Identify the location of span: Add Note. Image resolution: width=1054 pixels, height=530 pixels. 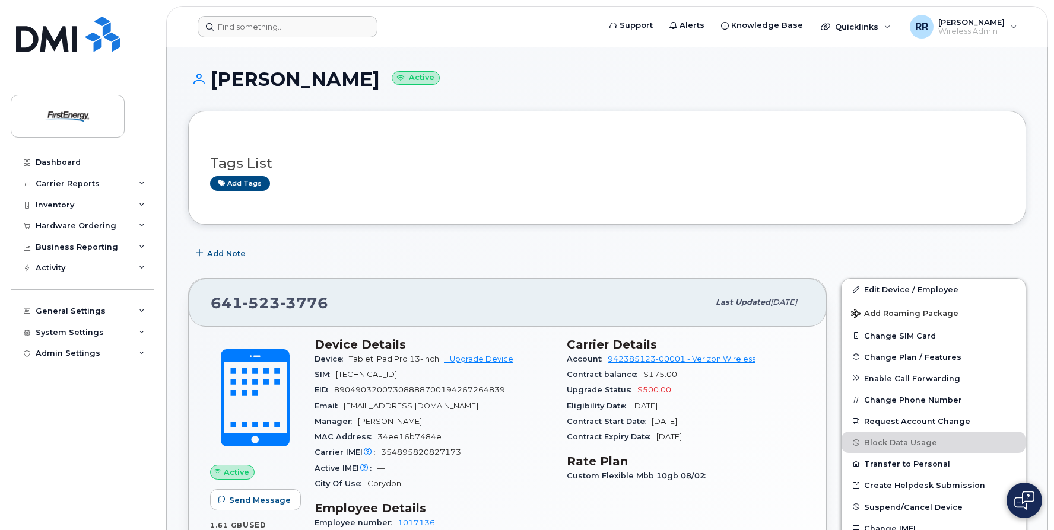
(226, 253).